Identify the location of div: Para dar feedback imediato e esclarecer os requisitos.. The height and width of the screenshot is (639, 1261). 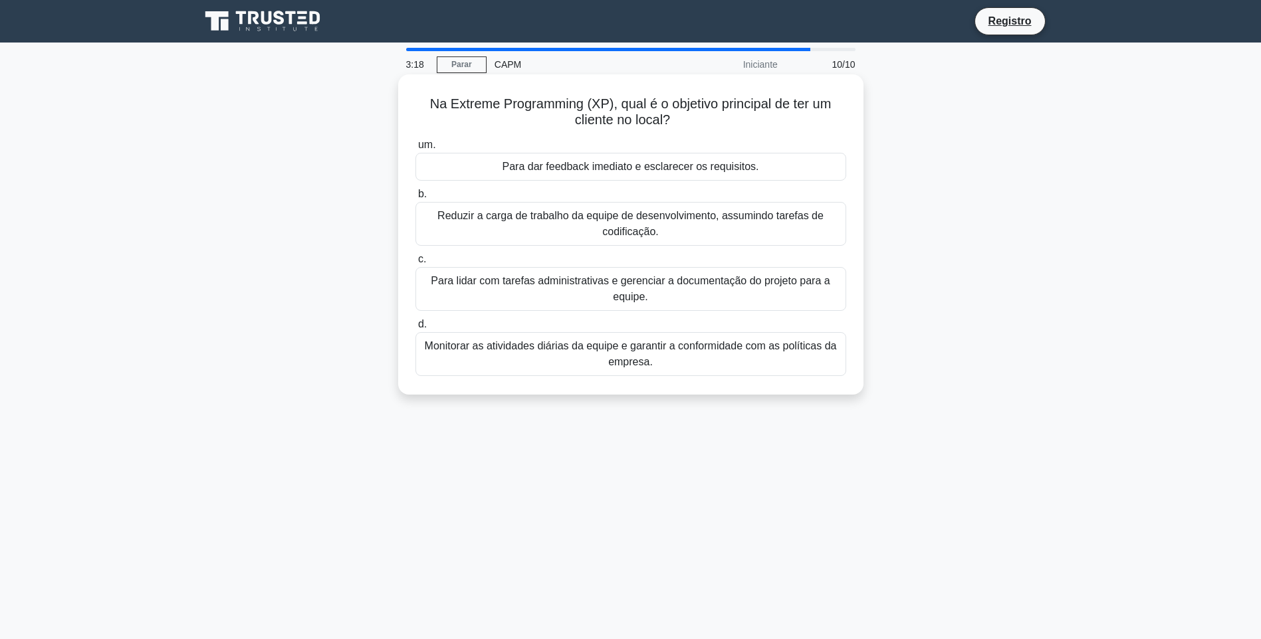
(631, 167).